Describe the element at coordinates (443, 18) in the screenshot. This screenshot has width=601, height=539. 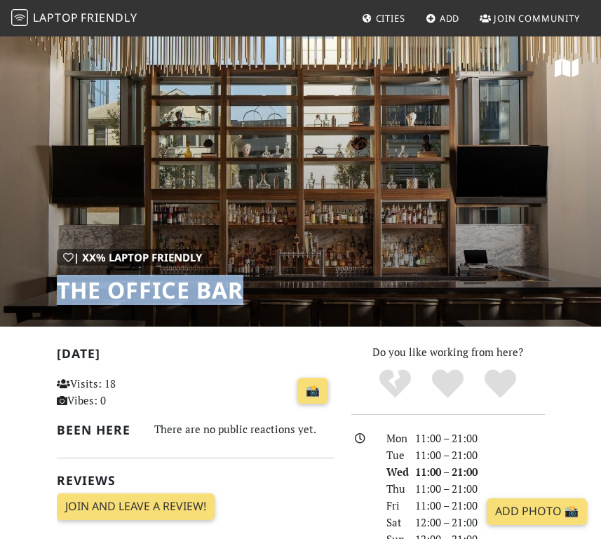
I see `a: Add` at that location.